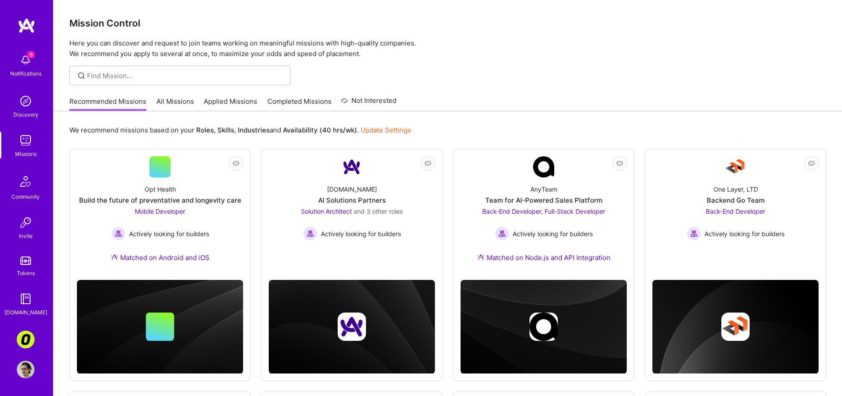 This screenshot has width=842, height=396. Describe the element at coordinates (26, 370) in the screenshot. I see `img: User Avatar` at that location.